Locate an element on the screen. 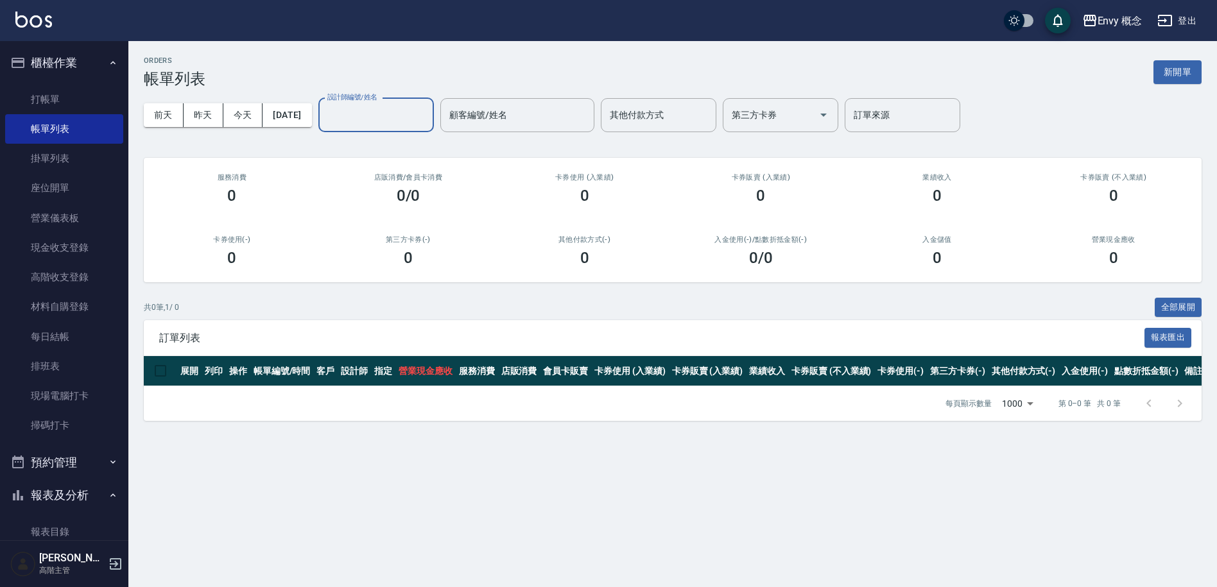 This screenshot has height=587, width=1217. th: 備註 is located at coordinates (1193, 371).